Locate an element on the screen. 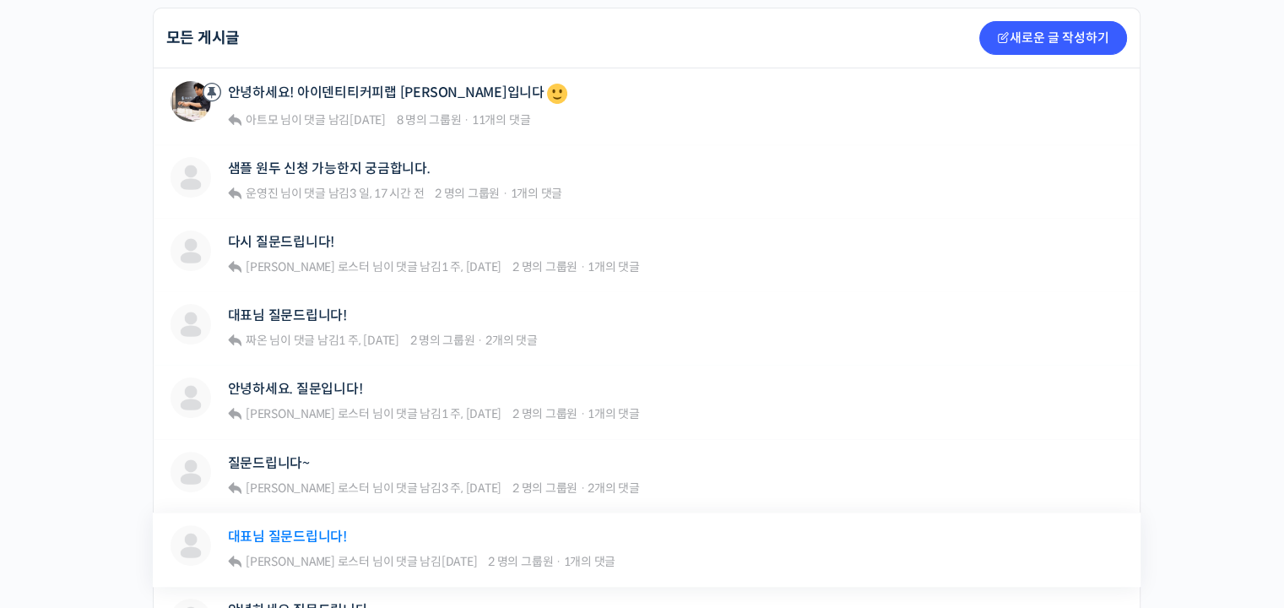 This screenshot has width=1284, height=608. a: 대화 is located at coordinates (165, 509).